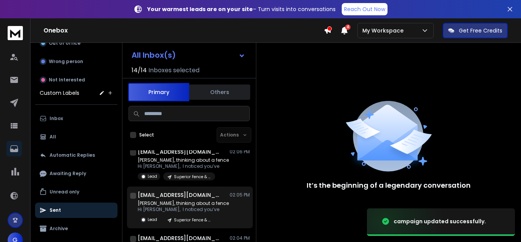 The height and width of the screenshot is (242, 521). I want to click on div: provider matching is off, that option makes me select at least 1 that's why the three are selecte..., so click(87, 176).